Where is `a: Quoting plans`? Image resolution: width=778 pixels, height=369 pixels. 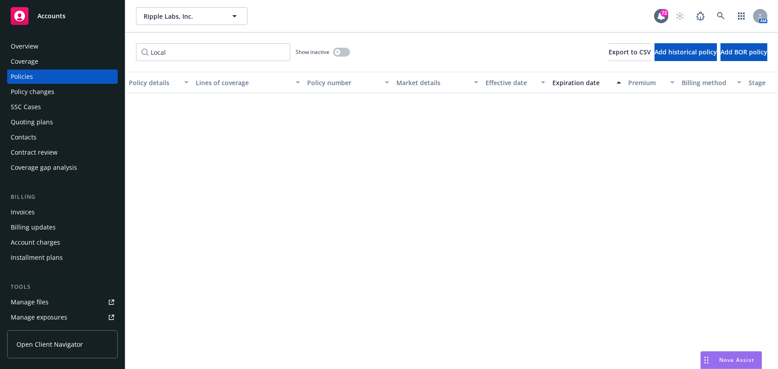 a: Quoting plans is located at coordinates (62, 122).